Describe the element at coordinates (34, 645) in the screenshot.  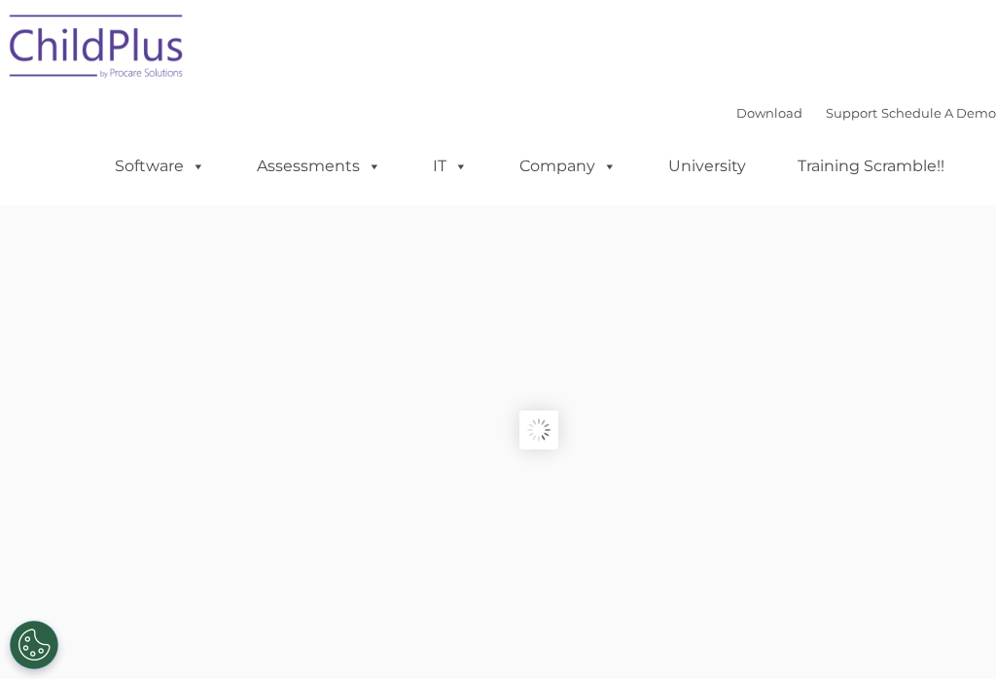
I see `button: Cookies Settings` at that location.